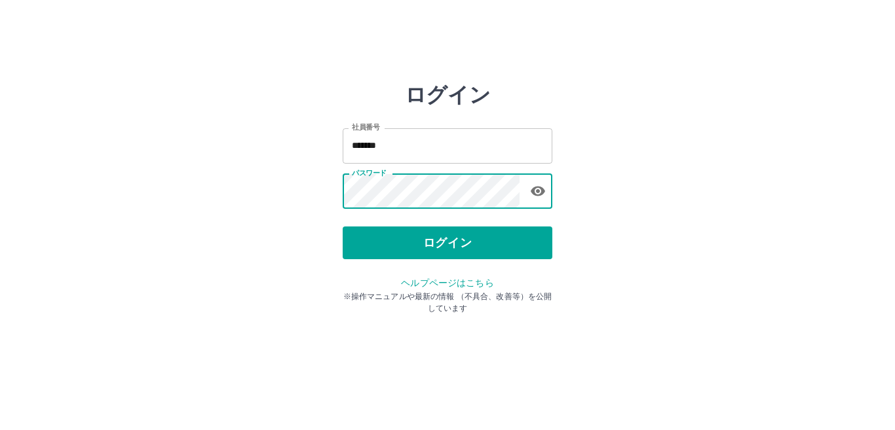 This screenshot has height=430, width=895. I want to click on h2: ログイン, so click(448, 95).